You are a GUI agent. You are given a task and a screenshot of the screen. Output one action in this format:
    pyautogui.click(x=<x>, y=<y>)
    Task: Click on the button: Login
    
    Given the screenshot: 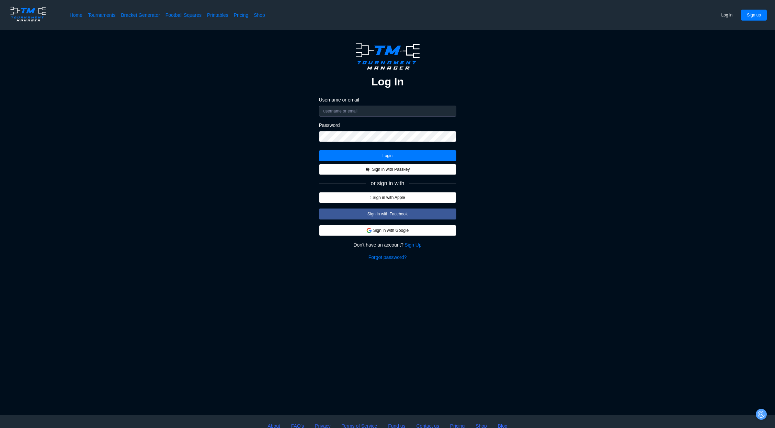 What is the action you would take?
    pyautogui.click(x=388, y=156)
    